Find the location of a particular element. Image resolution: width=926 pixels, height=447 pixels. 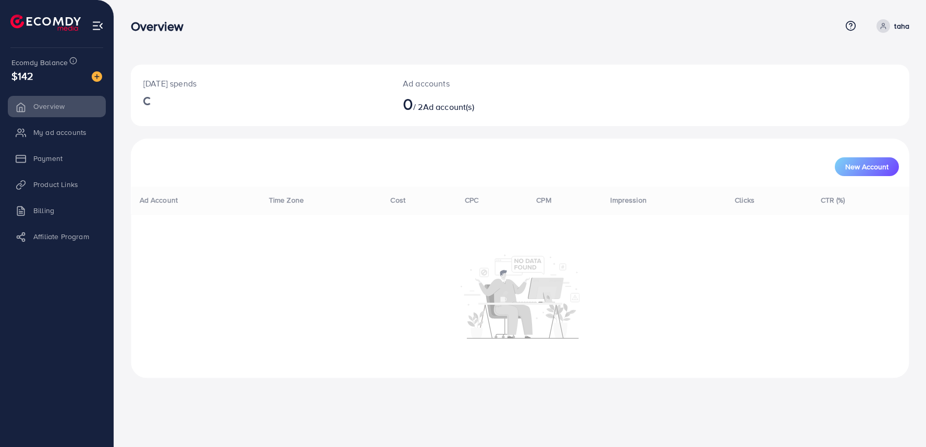

img: image is located at coordinates (97, 77).